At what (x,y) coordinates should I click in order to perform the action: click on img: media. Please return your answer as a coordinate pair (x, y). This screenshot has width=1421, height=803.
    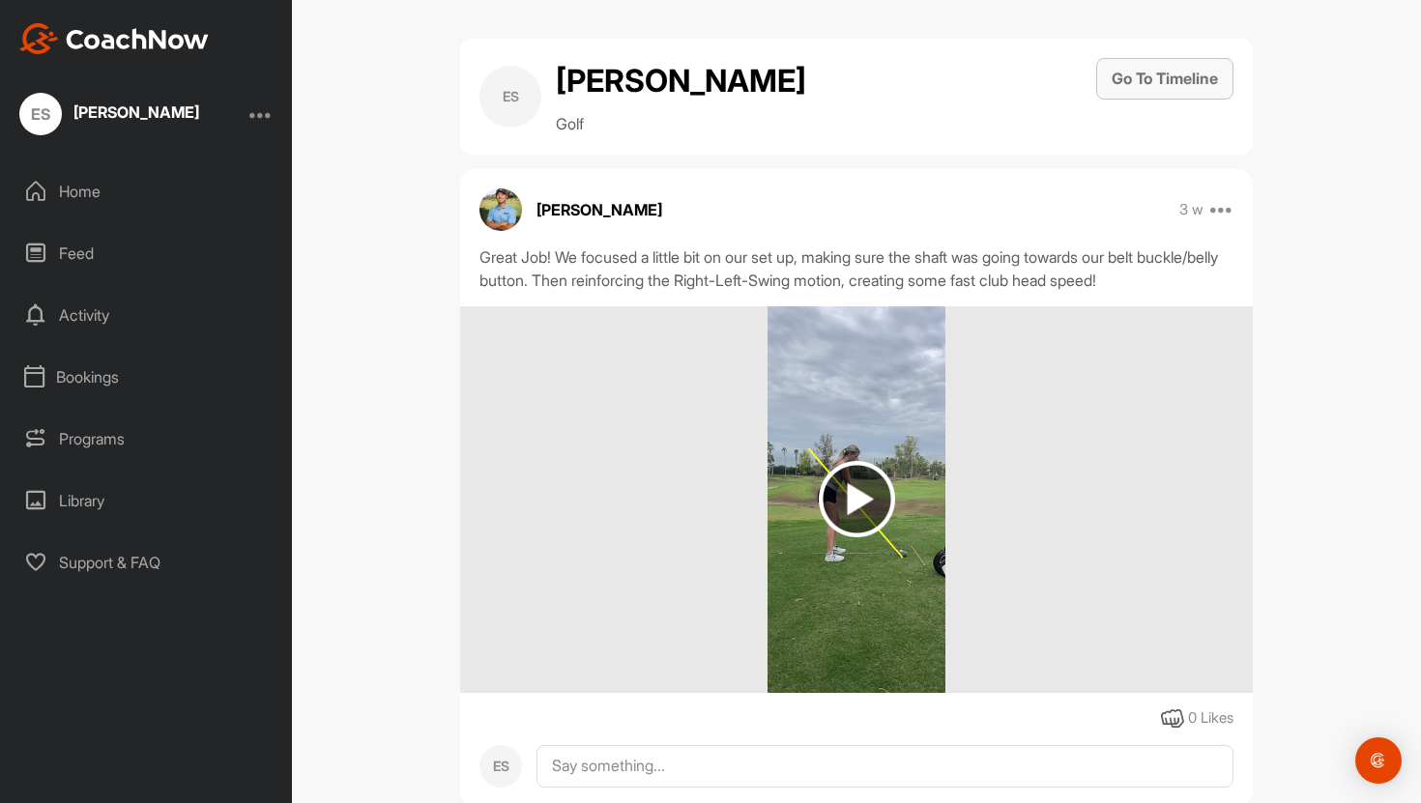
    Looking at the image, I should click on (856, 500).